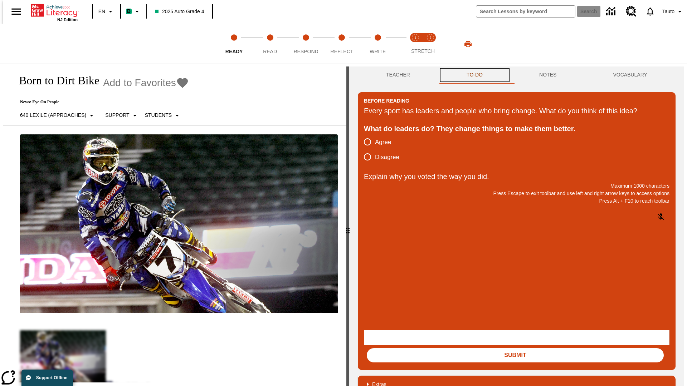 This screenshot has width=687, height=386. What do you see at coordinates (55, 80) in the screenshot?
I see `h1: Born to Dirt Bike` at bounding box center [55, 80].